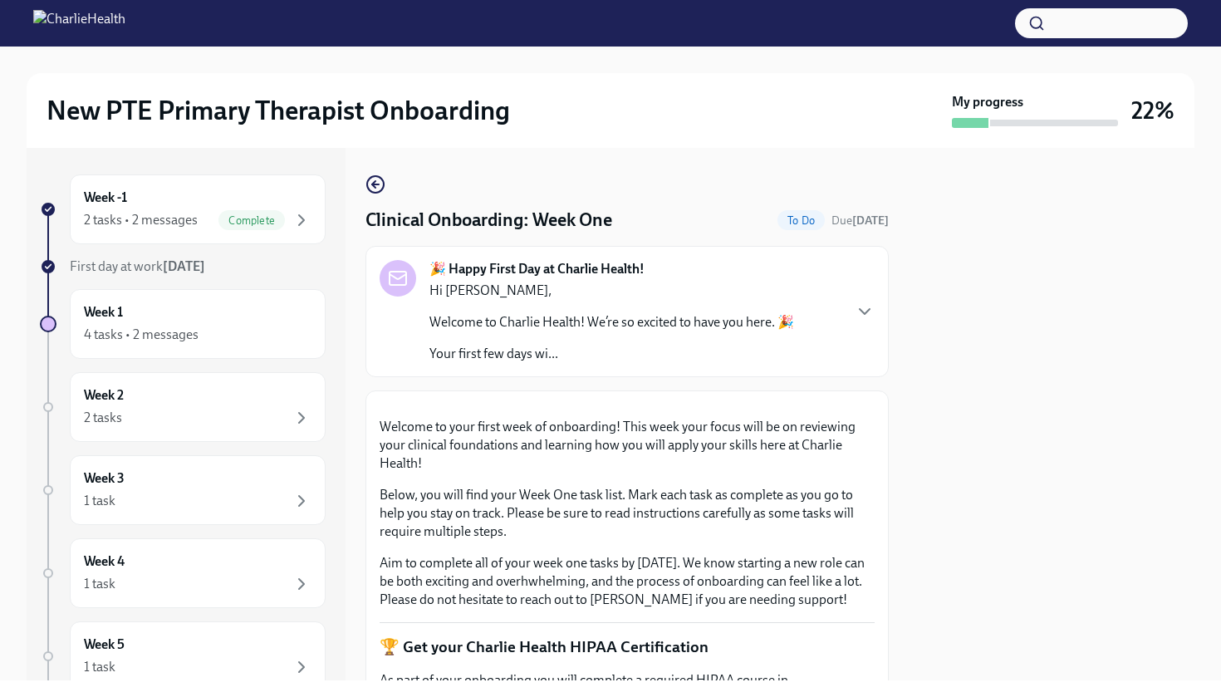 This screenshot has width=1221, height=697. What do you see at coordinates (104, 478) in the screenshot?
I see `h6: Week 3` at bounding box center [104, 478].